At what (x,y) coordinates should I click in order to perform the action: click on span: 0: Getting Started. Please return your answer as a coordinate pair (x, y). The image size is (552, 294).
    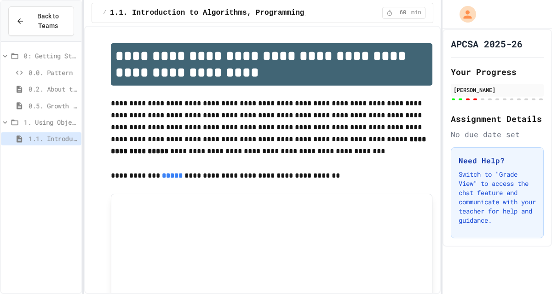
    Looking at the image, I should click on (51, 56).